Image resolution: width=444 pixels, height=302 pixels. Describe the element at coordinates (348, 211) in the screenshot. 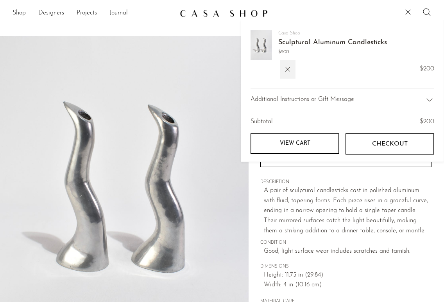

I see `p: A pair of sculptural candlesticks cast in polished aluminum with fluid, tapering forms. Each piec...` at that location.